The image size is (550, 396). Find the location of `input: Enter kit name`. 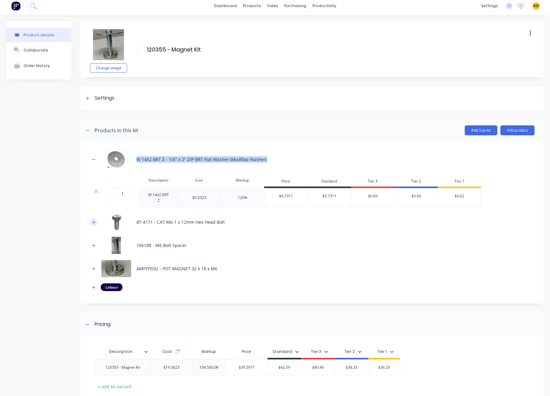

input: Enter kit name is located at coordinates (201, 49).